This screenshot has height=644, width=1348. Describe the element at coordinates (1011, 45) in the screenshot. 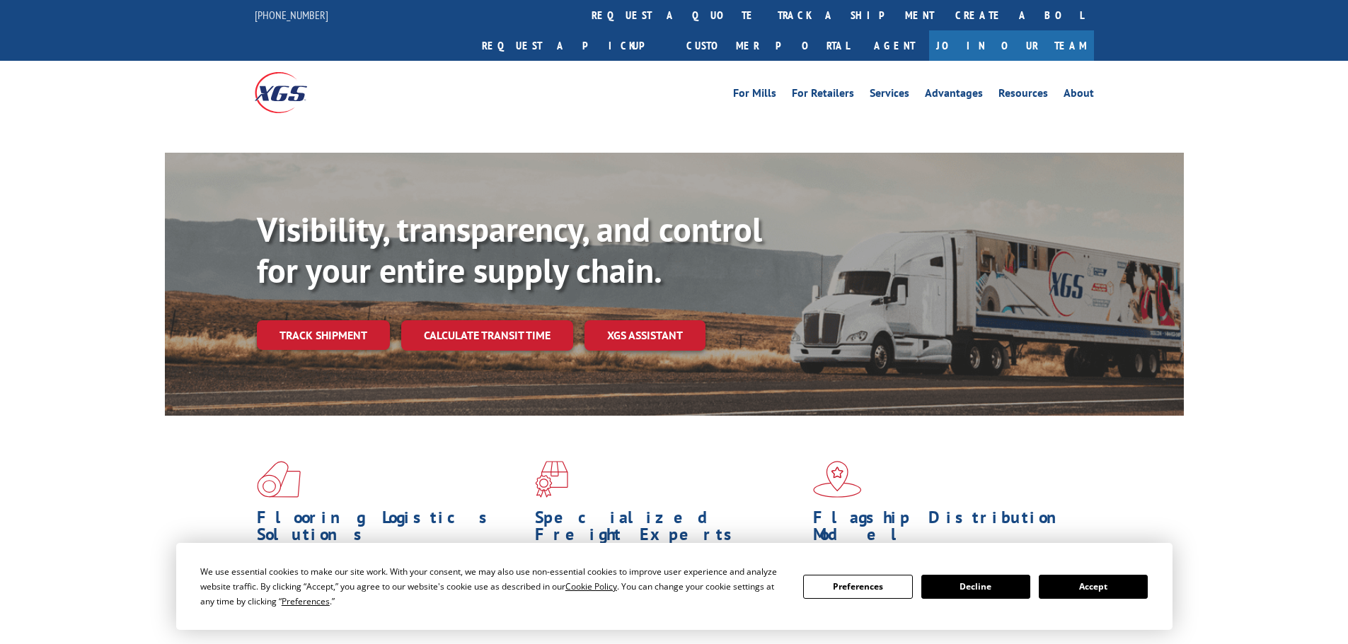

I see `a: Join Our Team` at that location.